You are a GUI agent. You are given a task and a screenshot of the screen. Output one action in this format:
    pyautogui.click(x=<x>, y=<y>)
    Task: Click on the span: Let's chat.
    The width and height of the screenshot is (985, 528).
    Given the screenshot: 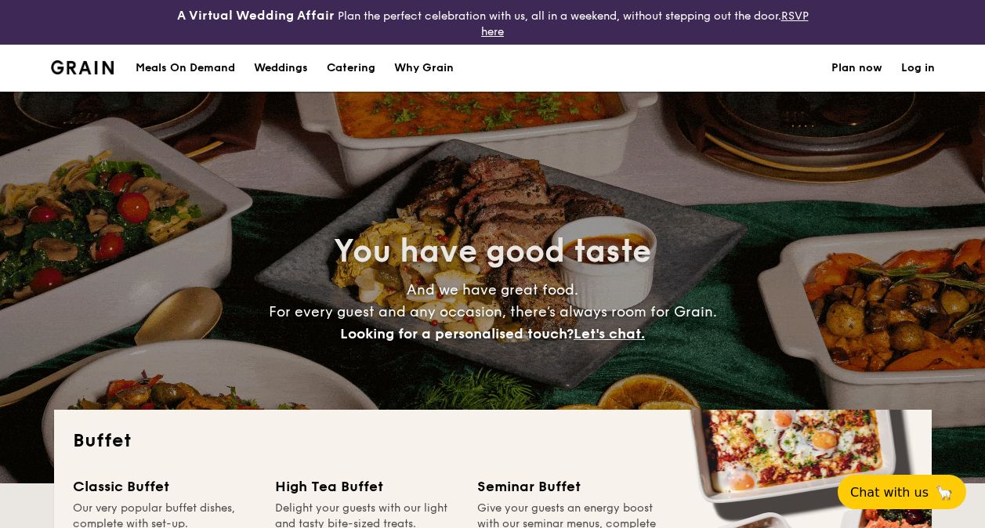 What is the action you would take?
    pyautogui.click(x=609, y=334)
    